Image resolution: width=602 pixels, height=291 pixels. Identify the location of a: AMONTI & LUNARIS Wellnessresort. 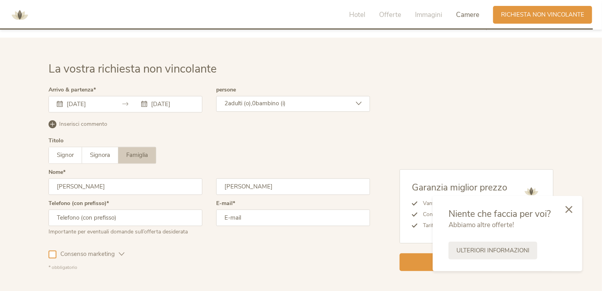
(20, 15).